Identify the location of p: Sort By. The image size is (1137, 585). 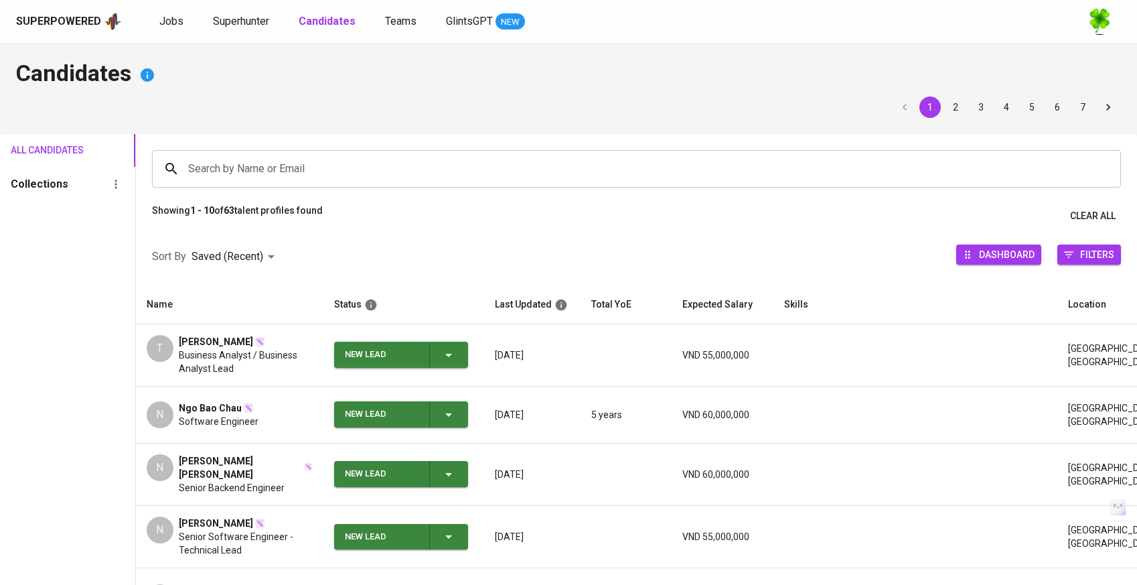
(169, 256).